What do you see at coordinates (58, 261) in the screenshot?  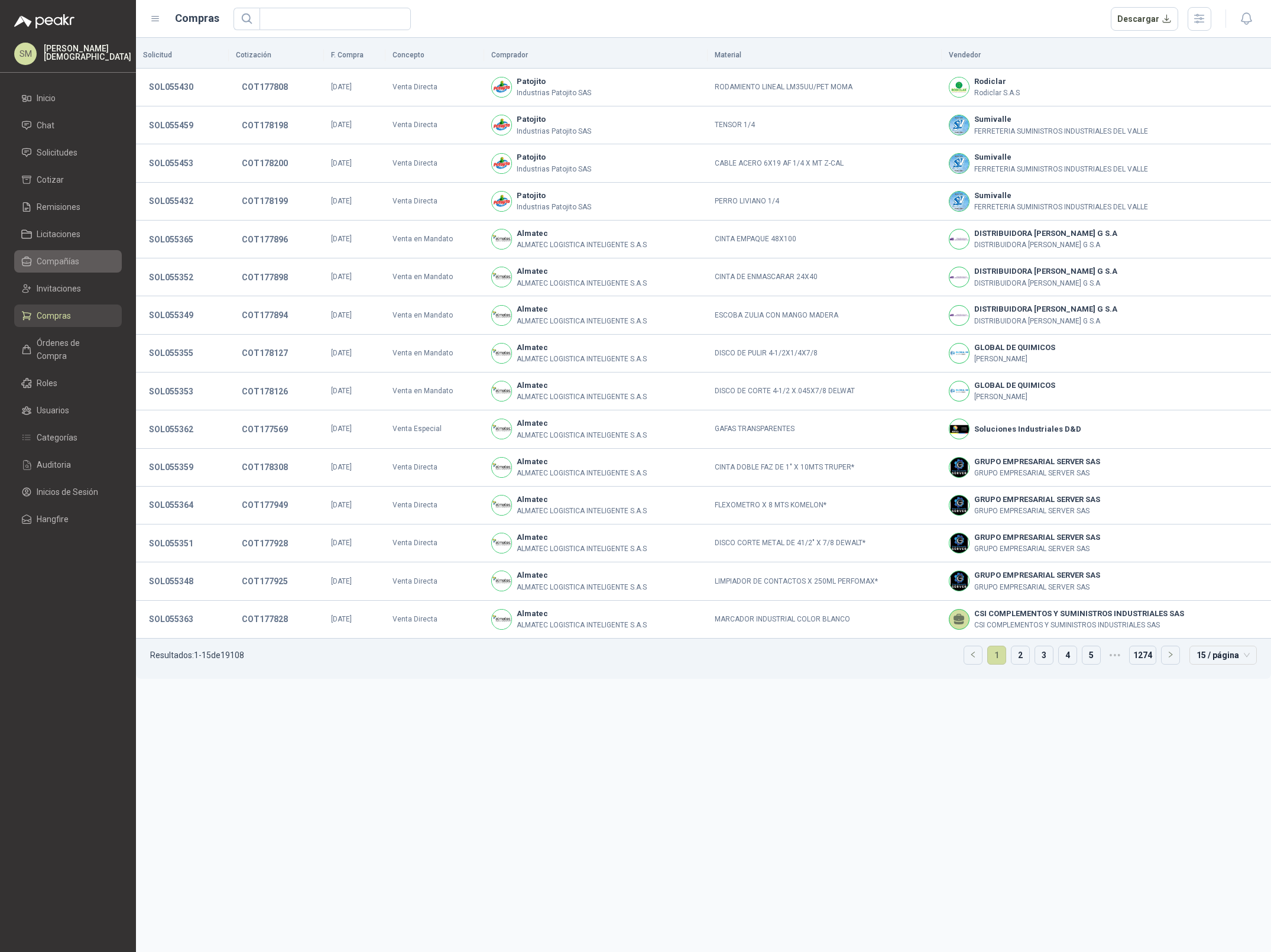 I see `span: Compañías` at bounding box center [58, 261].